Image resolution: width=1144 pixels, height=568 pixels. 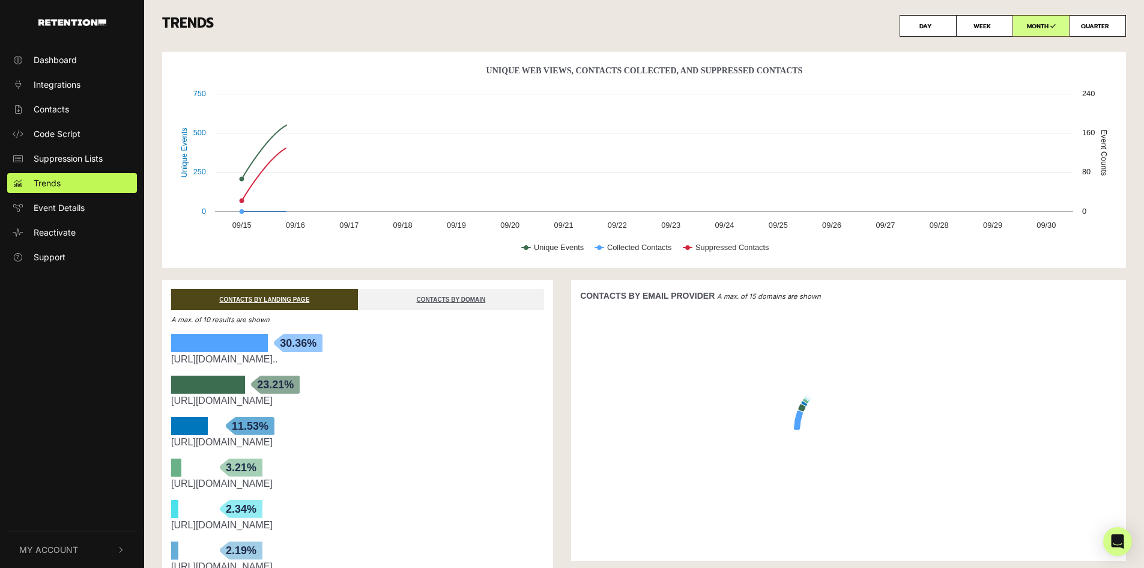 I want to click on span: Dashboard, so click(x=55, y=59).